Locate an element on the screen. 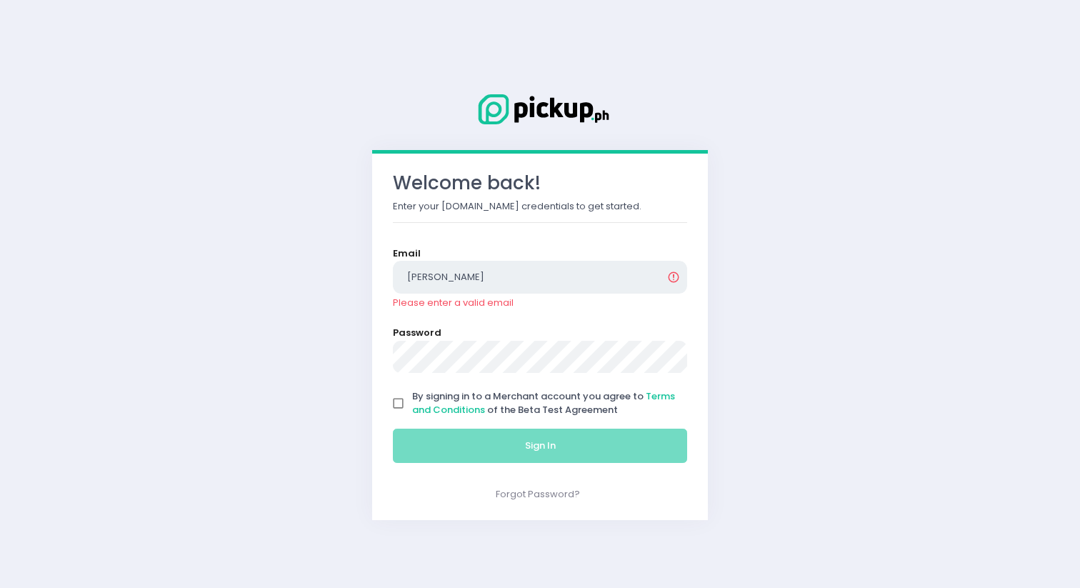 This screenshot has height=588, width=1080. img: Logo is located at coordinates (540, 109).